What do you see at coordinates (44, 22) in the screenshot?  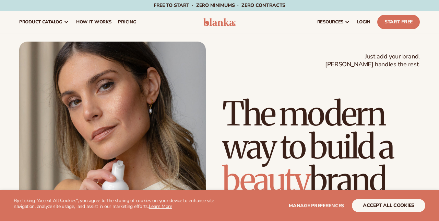 I see `a: product catalog` at bounding box center [44, 22].